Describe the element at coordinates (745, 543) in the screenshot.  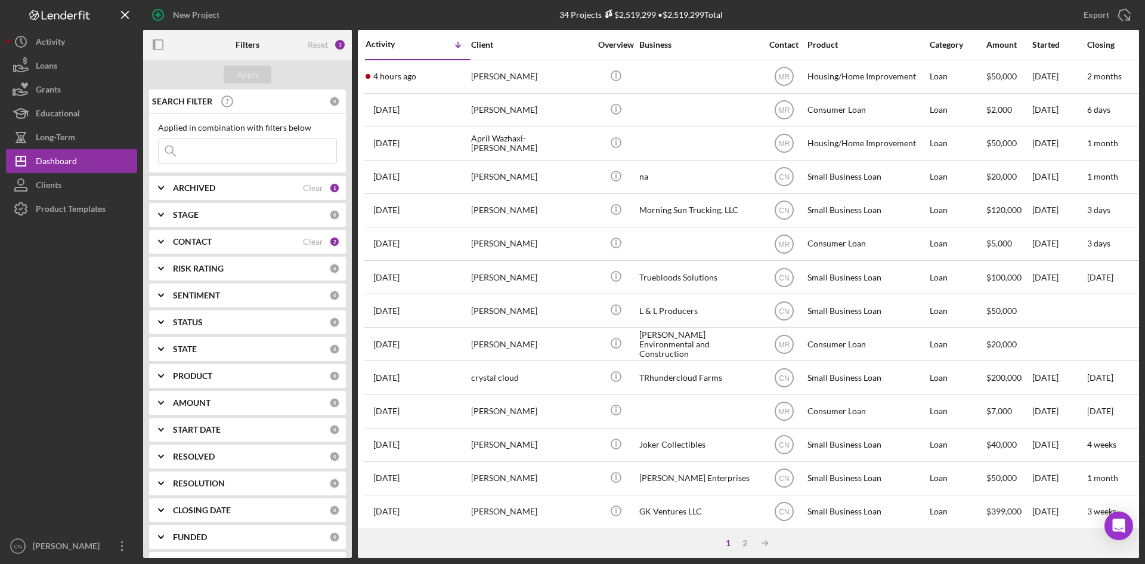
I see `div: 2` at that location.